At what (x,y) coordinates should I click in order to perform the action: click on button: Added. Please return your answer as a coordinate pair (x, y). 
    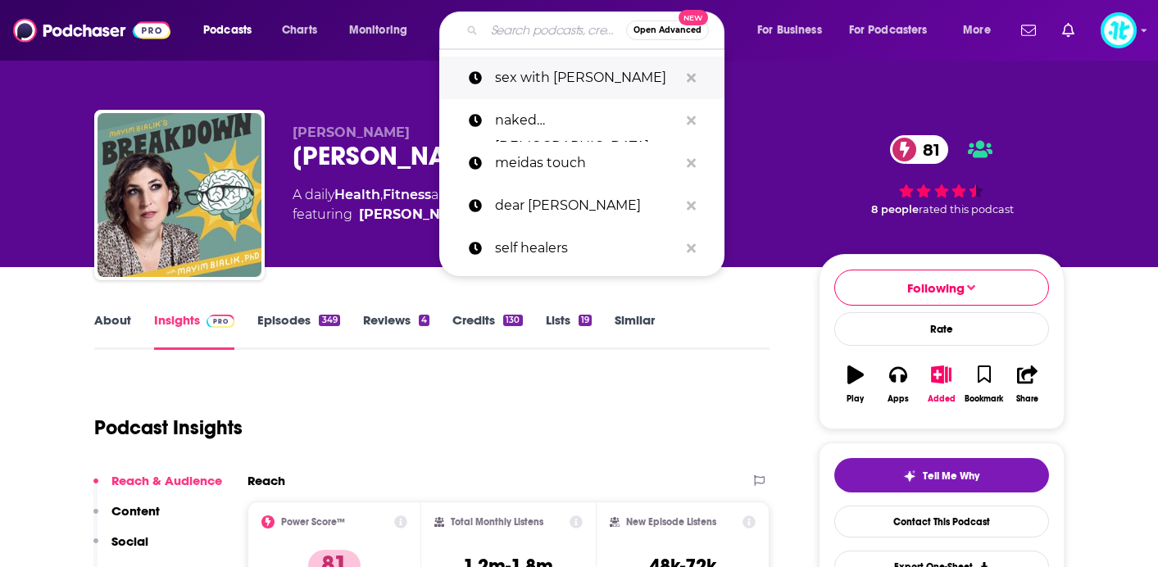
    Looking at the image, I should click on (941, 384).